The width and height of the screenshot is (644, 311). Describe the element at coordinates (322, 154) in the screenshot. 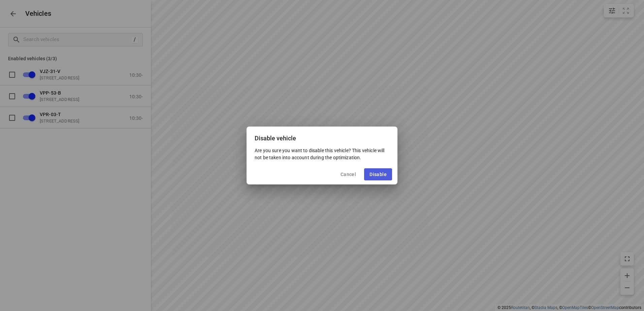

I see `p: Are you sure you want to disable this vehicle? This vehicle will not be taken into account during...` at that location.